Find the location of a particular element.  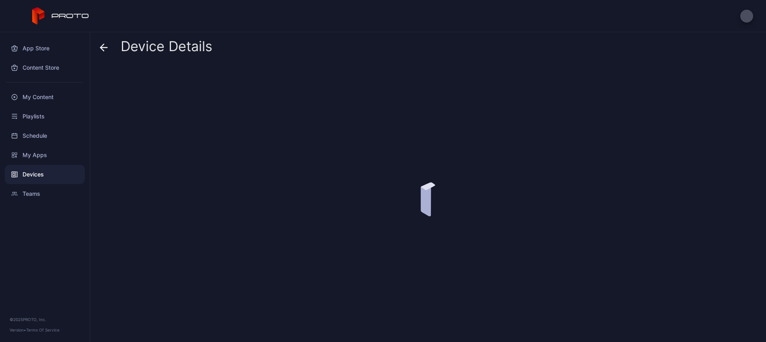

div: My Apps is located at coordinates (45, 155).